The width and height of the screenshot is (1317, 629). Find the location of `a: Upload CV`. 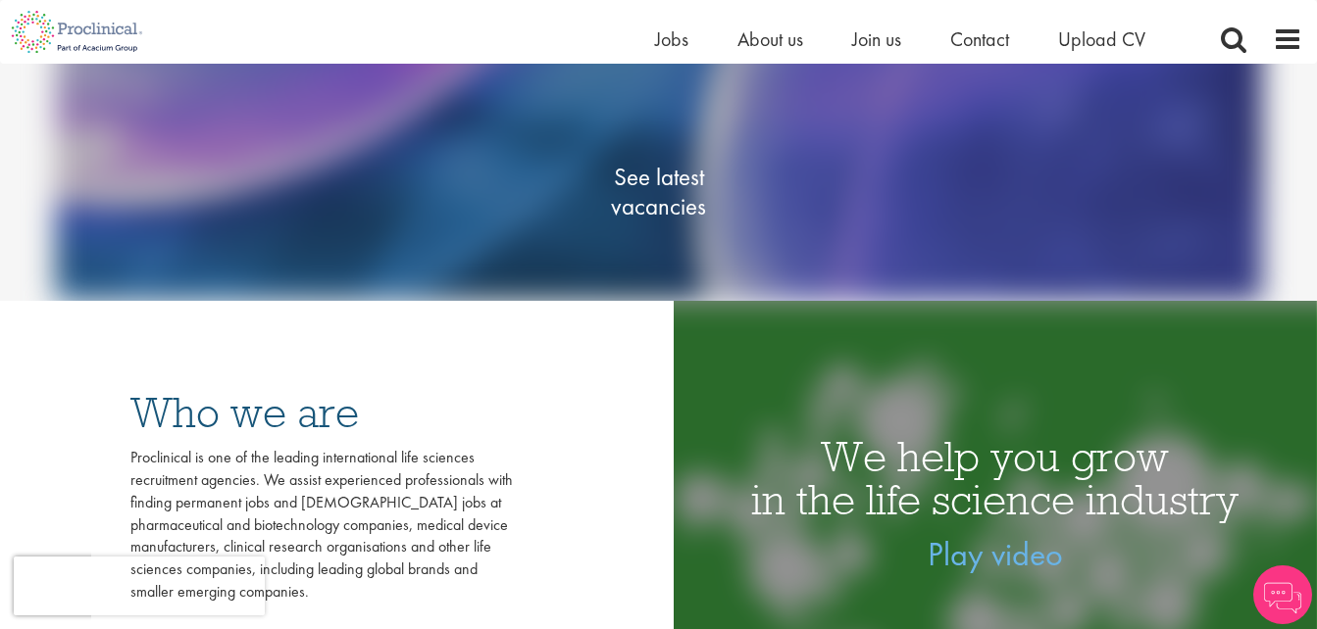

a: Upload CV is located at coordinates (1101, 39).